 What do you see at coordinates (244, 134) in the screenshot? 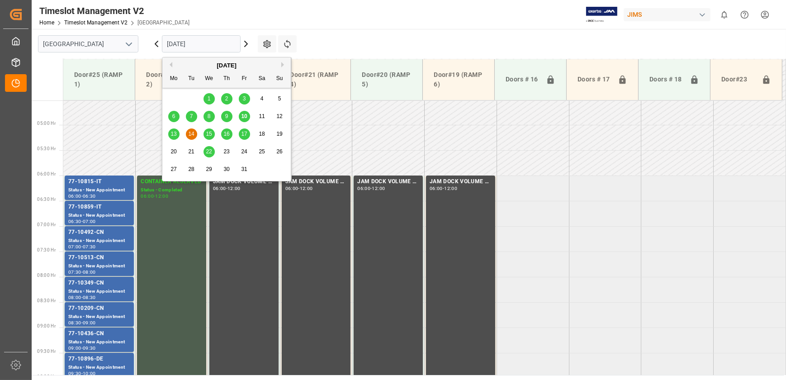
I see `span: 17` at bounding box center [244, 134].